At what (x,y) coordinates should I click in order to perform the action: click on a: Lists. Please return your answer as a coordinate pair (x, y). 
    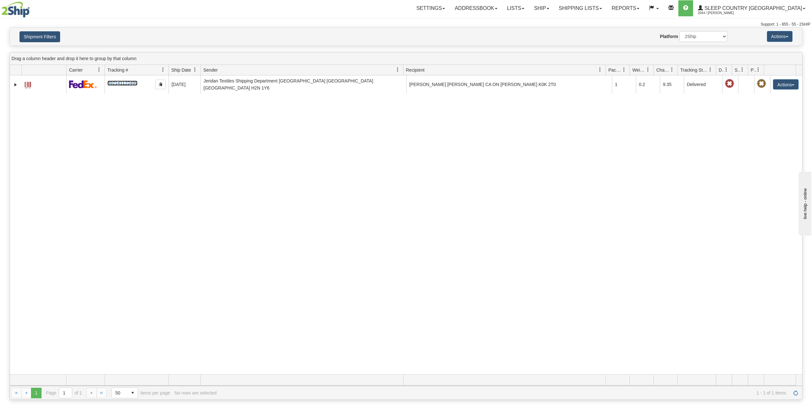
    Looking at the image, I should click on (515, 8).